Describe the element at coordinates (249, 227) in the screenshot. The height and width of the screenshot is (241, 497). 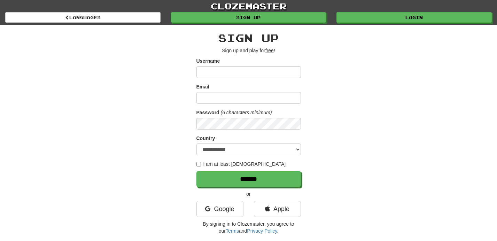
I see `p: By signing in to Clozemaster, you agree to our and .` at that location.